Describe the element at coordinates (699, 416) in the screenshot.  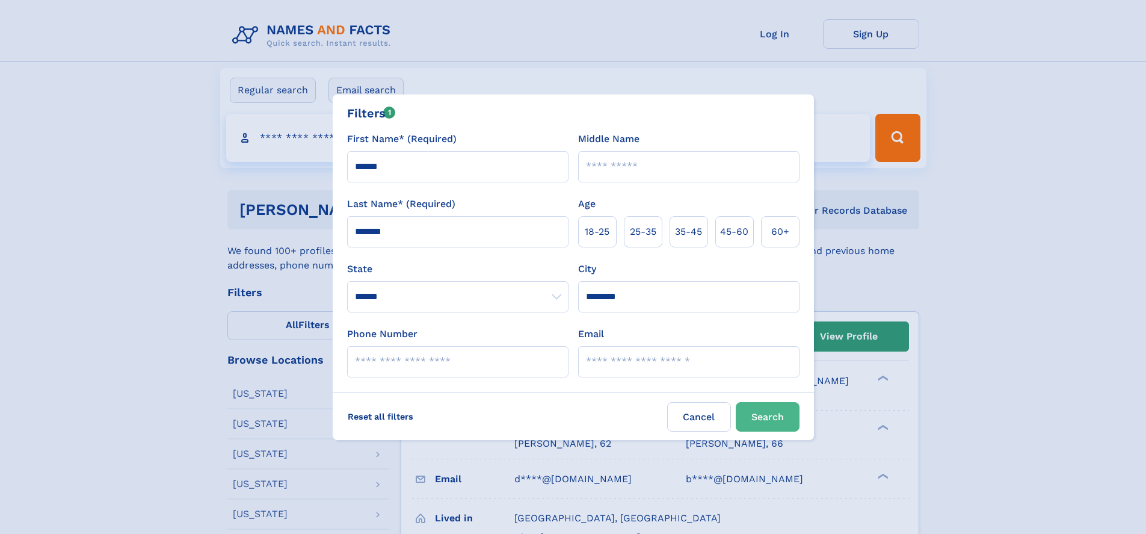
I see `label: Cancel` at that location.